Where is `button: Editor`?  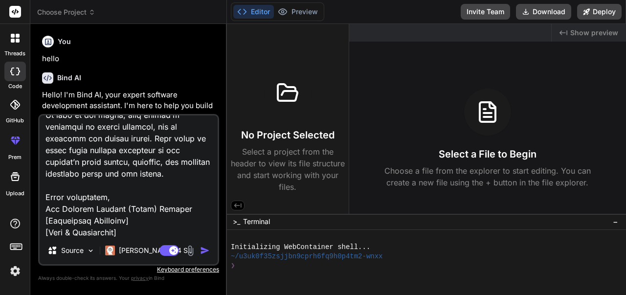
button: Editor is located at coordinates (253, 12).